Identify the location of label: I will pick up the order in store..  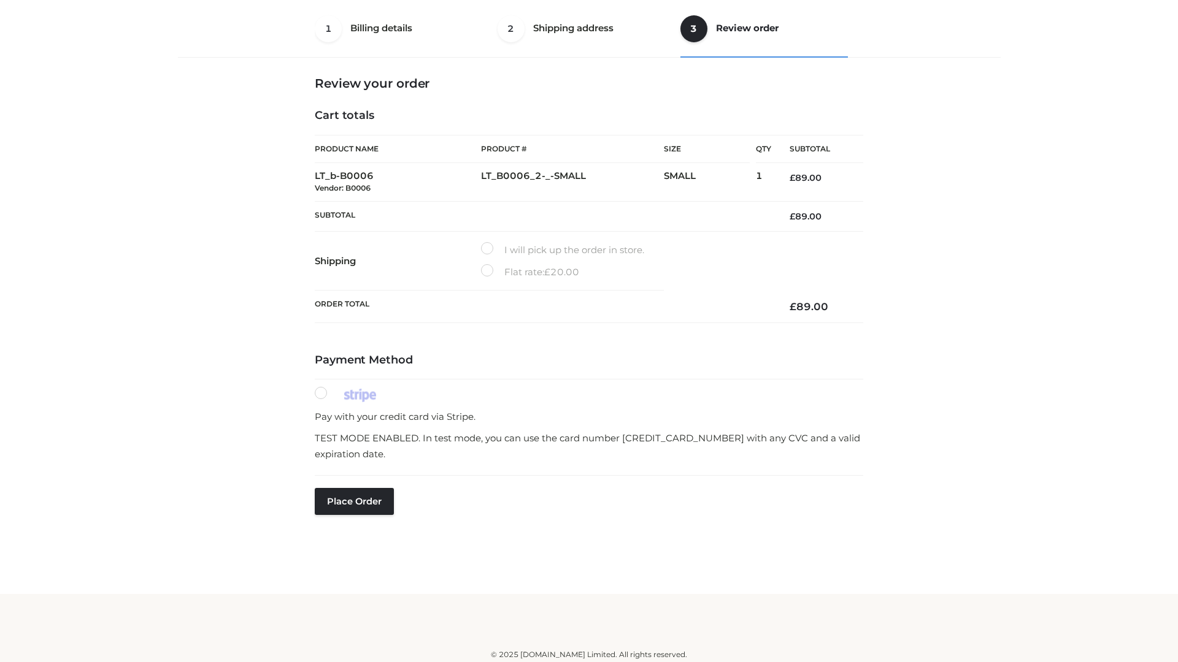
(562, 250).